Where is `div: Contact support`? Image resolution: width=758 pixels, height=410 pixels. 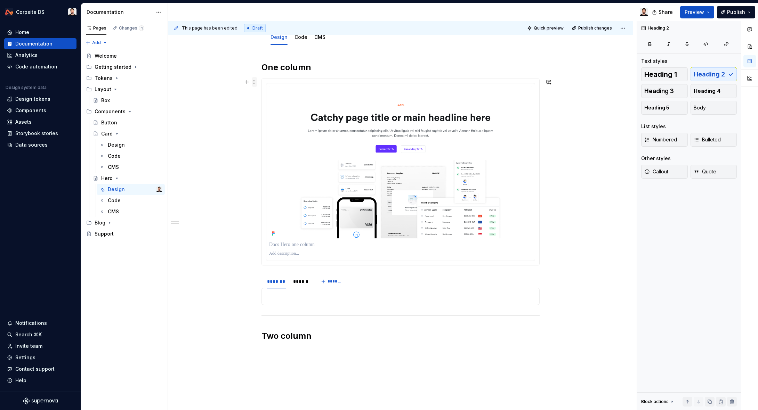 div: Contact support is located at coordinates (35, 369).